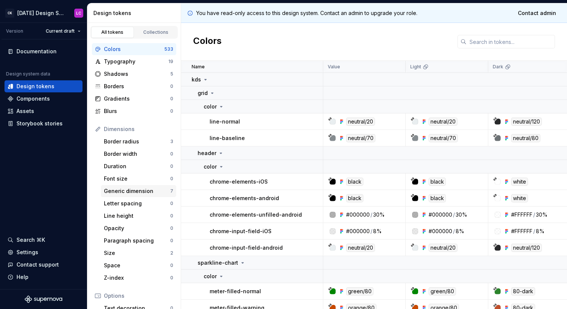 The image size is (567, 309). Describe the element at coordinates (523, 291) in the screenshot. I see `div: 80-dark` at that location.